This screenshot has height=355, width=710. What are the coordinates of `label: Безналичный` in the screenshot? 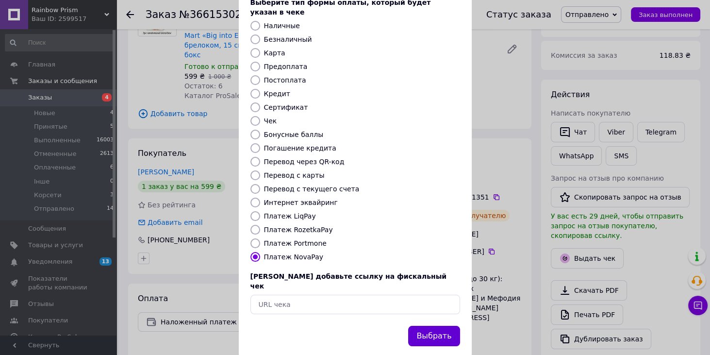 It's located at (288, 39).